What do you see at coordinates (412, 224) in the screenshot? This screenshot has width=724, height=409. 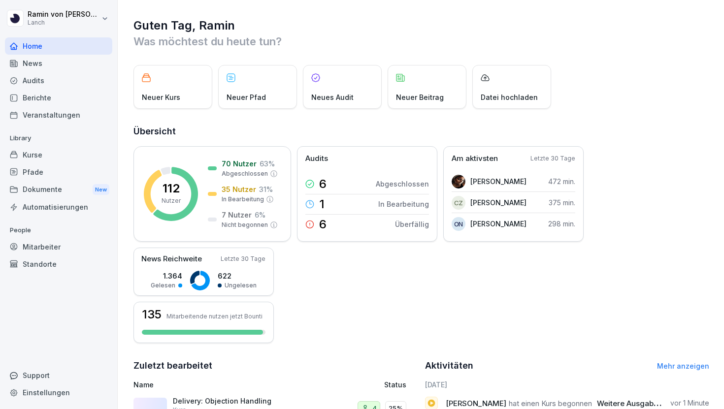 I see `p: Überfällig` at bounding box center [412, 224].